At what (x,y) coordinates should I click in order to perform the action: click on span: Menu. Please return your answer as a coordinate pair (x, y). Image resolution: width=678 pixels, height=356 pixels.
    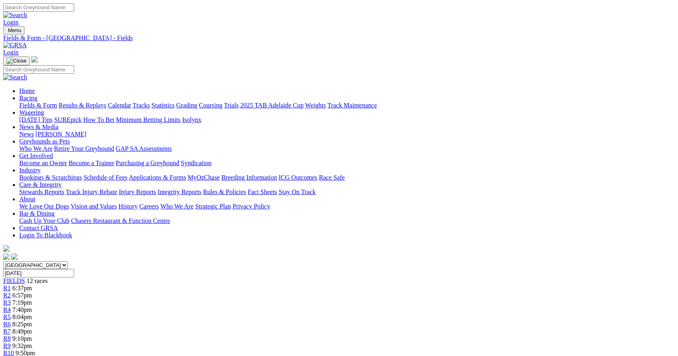
    Looking at the image, I should click on (14, 30).